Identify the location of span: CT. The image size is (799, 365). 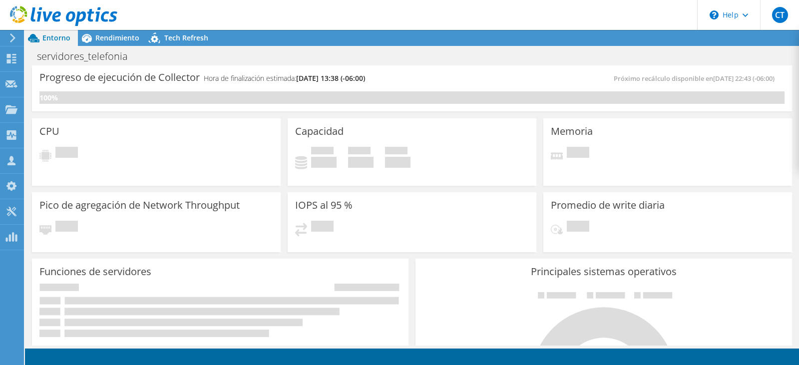
(780, 15).